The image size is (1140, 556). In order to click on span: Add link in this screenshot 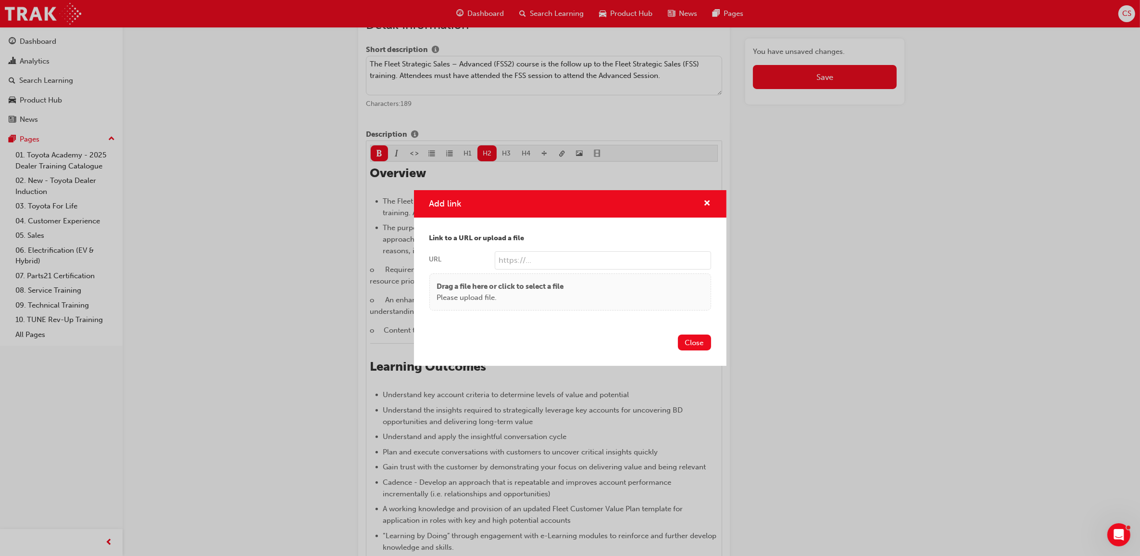, I will do `click(445, 203)`.